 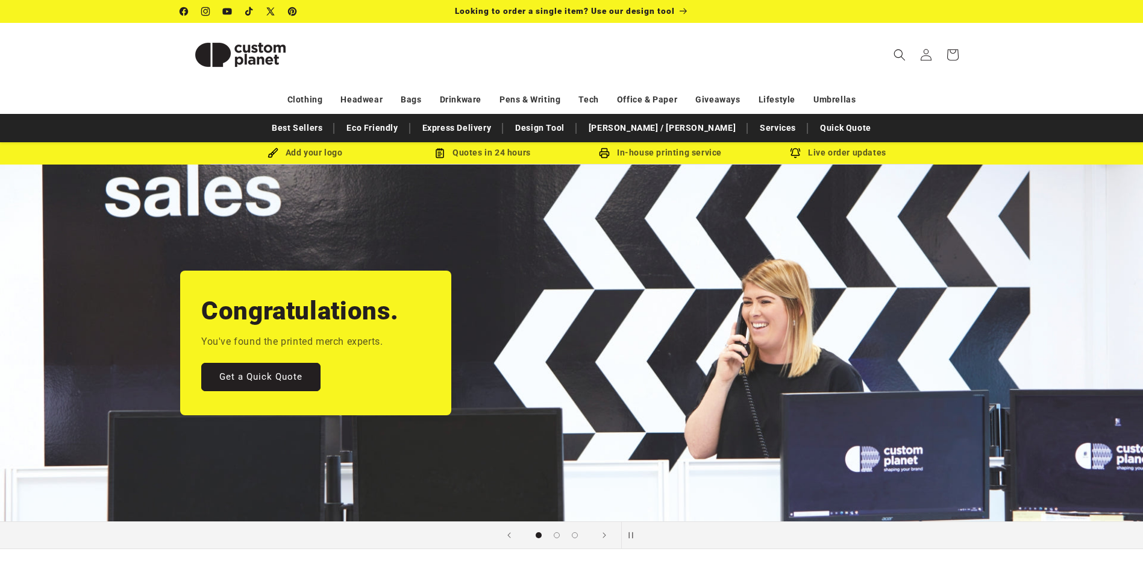 What do you see at coordinates (483, 152) in the screenshot?
I see `div: Quotes in 24 hours` at bounding box center [483, 152].